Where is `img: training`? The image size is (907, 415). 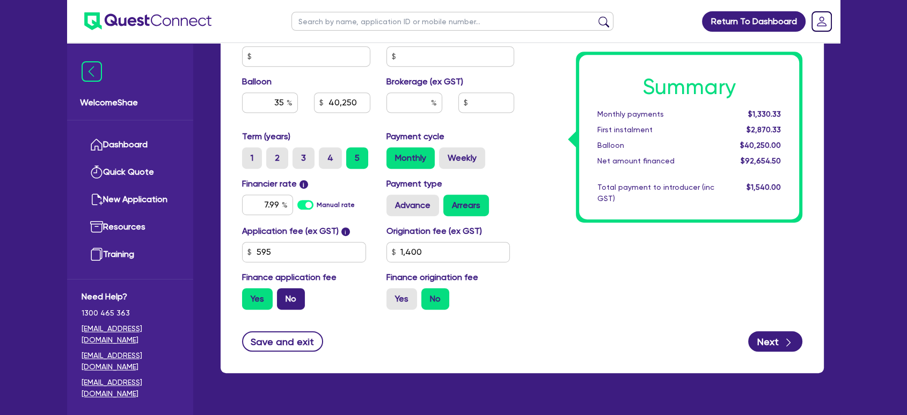 img: training is located at coordinates (97, 254).